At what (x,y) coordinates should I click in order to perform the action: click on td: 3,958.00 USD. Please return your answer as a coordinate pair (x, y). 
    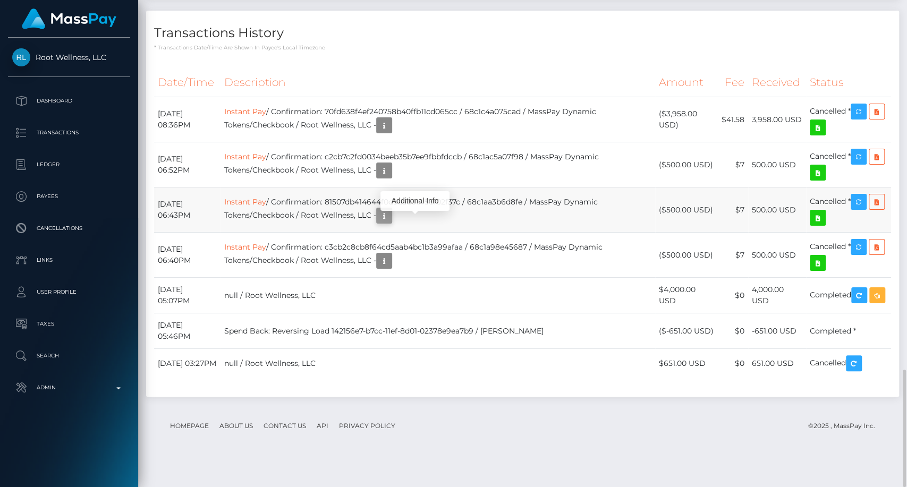
    Looking at the image, I should click on (777, 120).